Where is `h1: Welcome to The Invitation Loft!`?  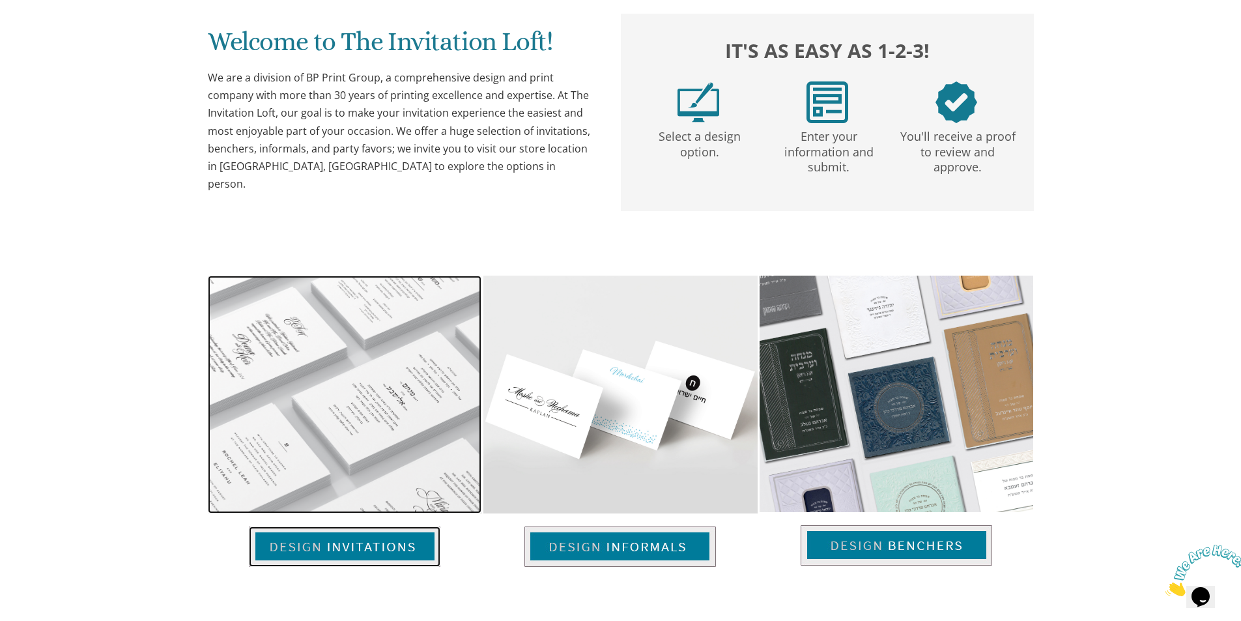
h1: Welcome to The Invitation Loft! is located at coordinates (401, 46).